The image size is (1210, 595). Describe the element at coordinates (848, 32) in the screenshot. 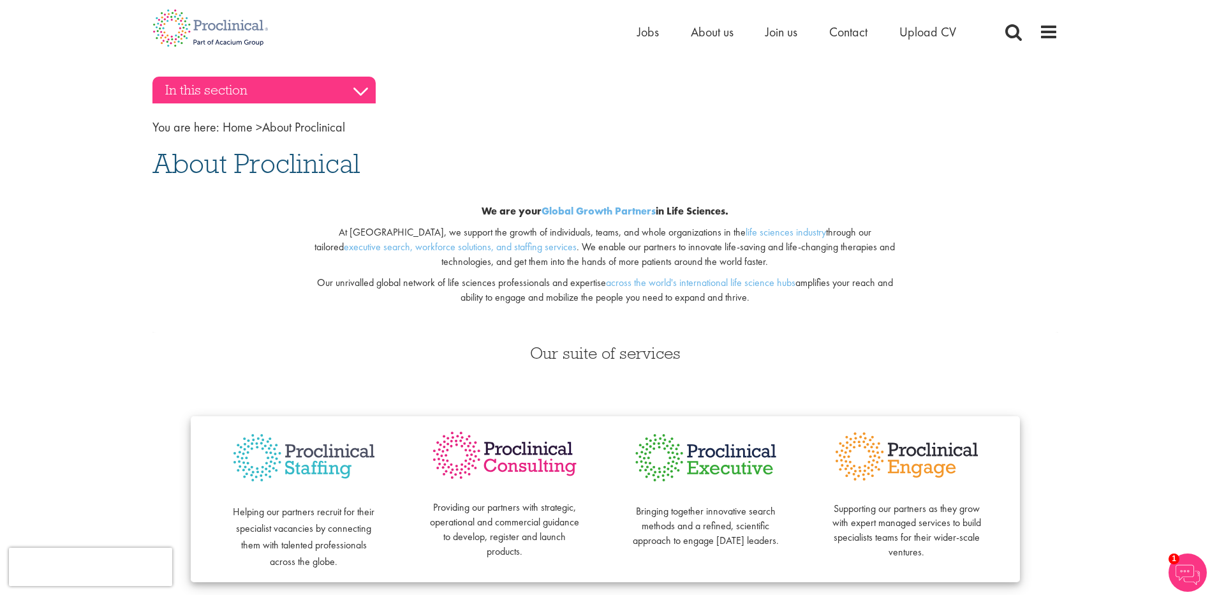

I see `span: Contact` at that location.